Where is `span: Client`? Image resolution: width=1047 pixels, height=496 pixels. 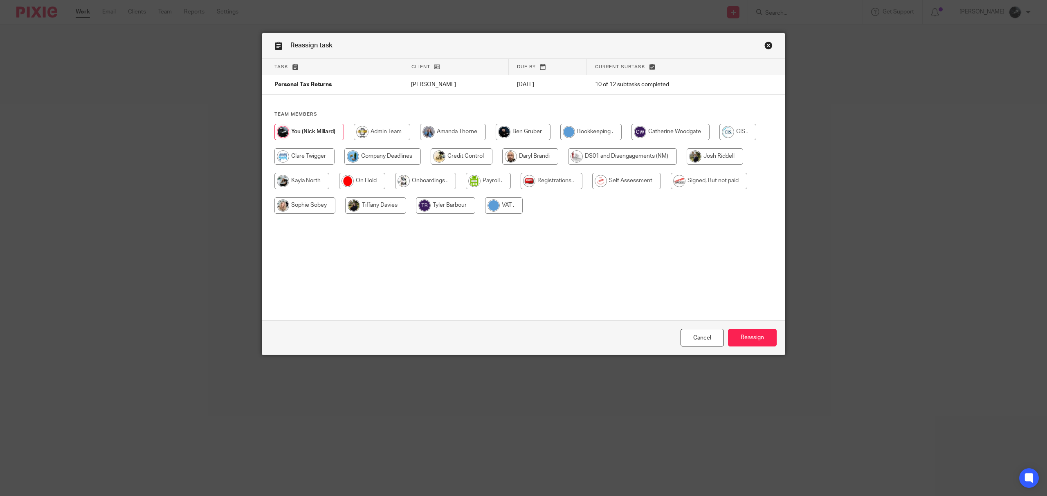 span: Client is located at coordinates (421, 67).